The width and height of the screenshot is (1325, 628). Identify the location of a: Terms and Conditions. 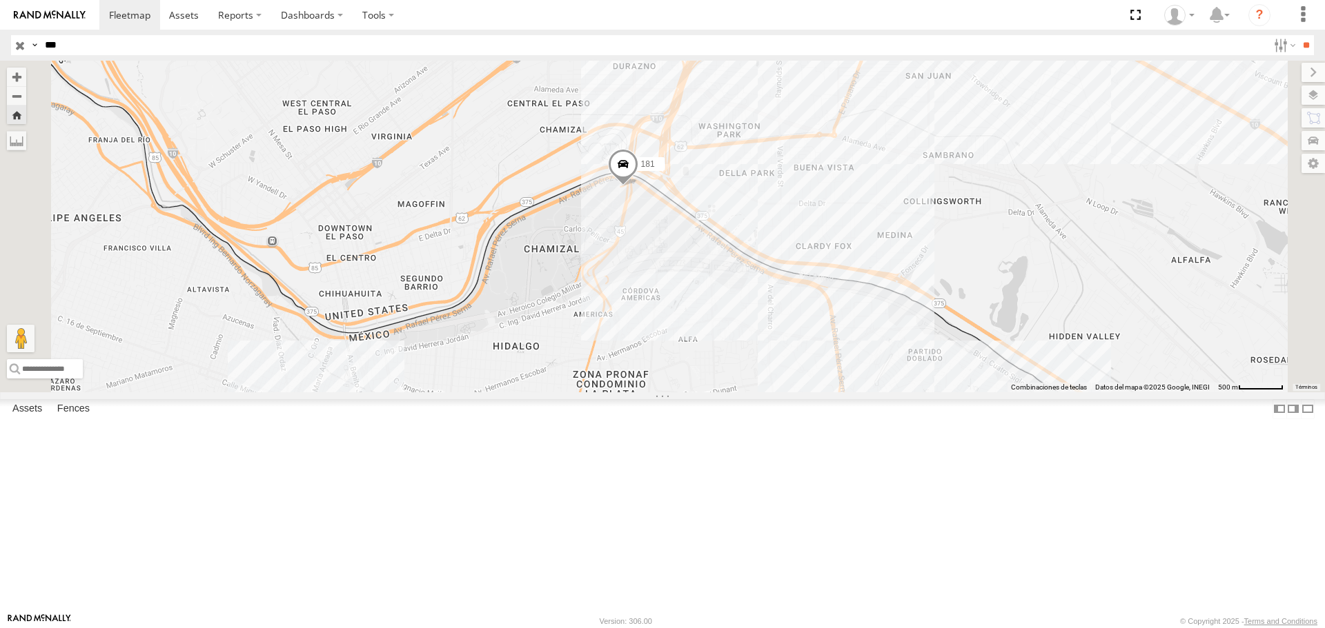
(1280, 622).